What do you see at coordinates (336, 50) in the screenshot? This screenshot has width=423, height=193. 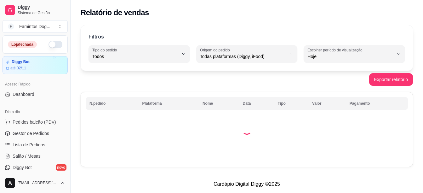 I see `label: Escolher período de visualização` at bounding box center [336, 50].